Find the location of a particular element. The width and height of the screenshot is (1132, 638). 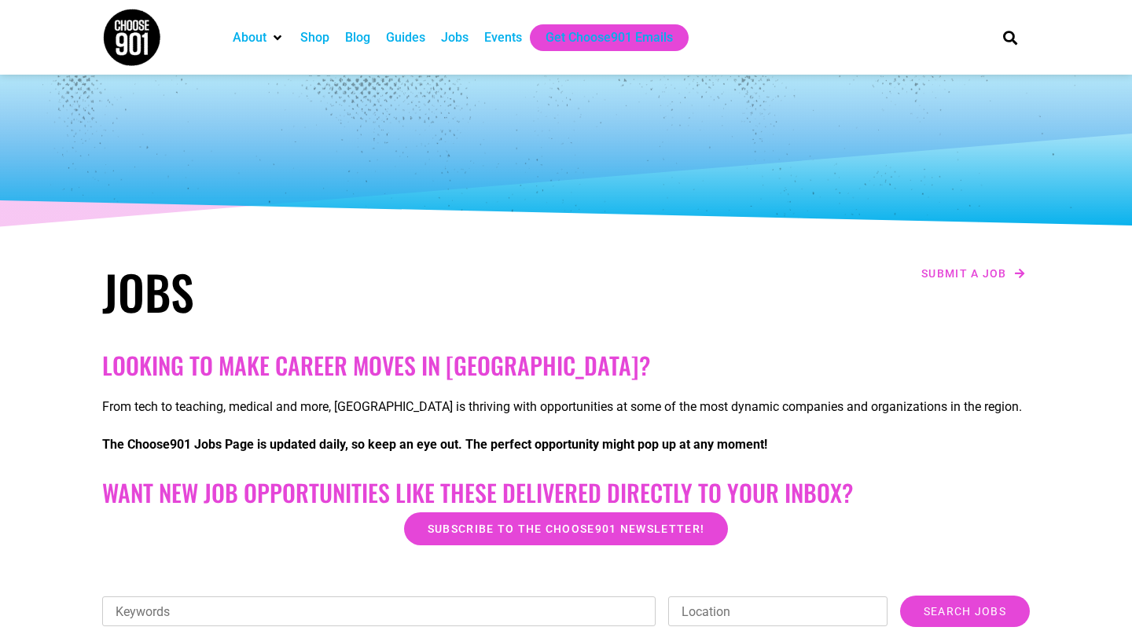

div: Blog is located at coordinates (358, 38).